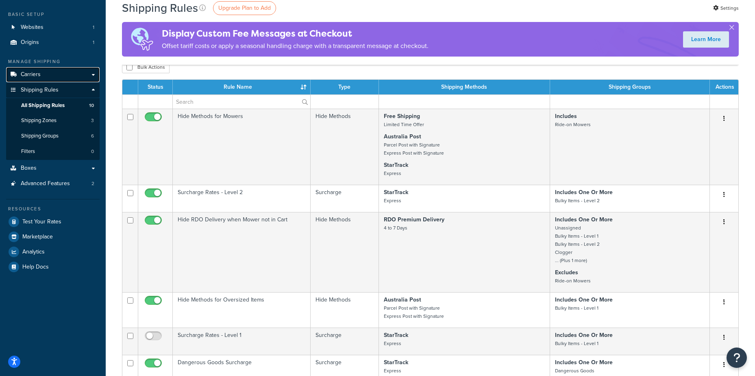 This screenshot has width=755, height=376. What do you see at coordinates (396, 228) in the screenshot?
I see `small: 4 to 7 Days` at bounding box center [396, 228].